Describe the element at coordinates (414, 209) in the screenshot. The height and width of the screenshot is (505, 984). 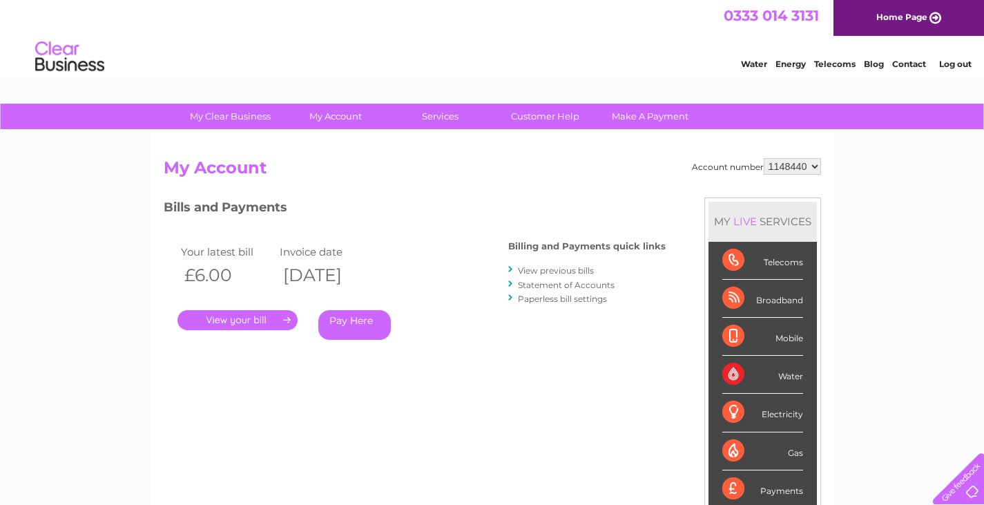
I see `h3: Bills and Payments` at that location.